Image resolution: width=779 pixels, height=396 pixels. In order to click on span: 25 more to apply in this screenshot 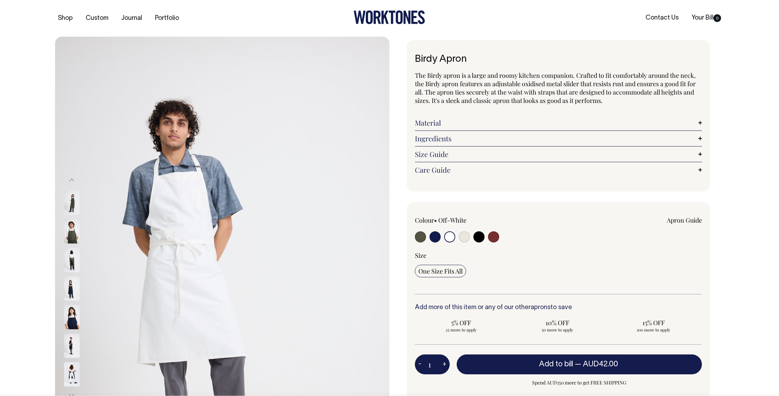, I will do `click(461, 329)`.